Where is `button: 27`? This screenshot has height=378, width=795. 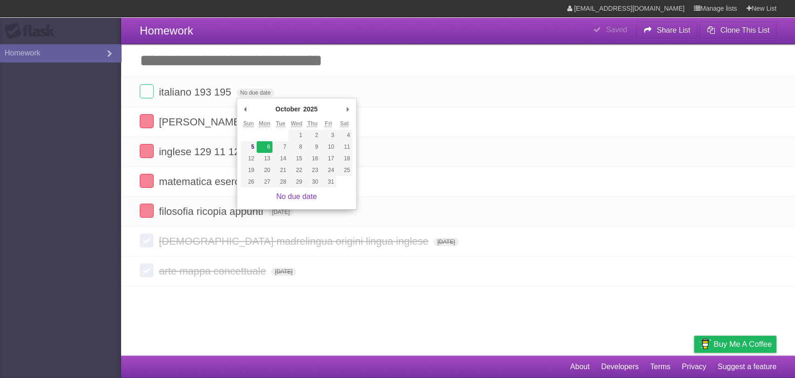
button: 27 is located at coordinates (264, 182).